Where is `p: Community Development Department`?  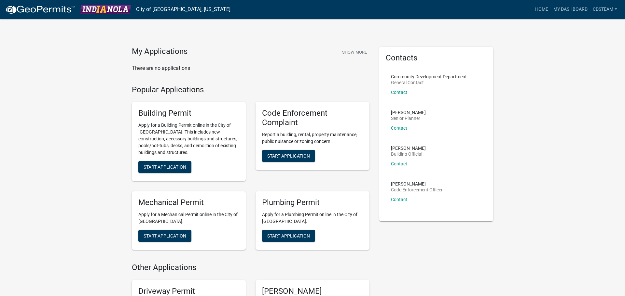 p: Community Development Department is located at coordinates (428, 77).